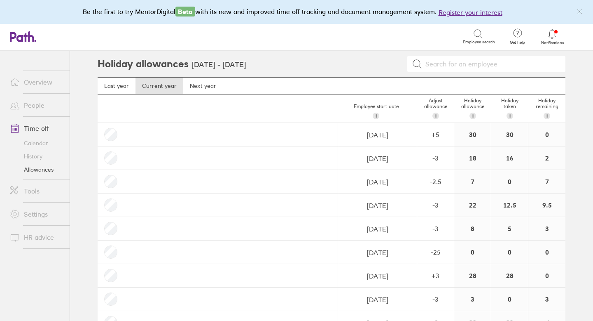  I want to click on h2: Holiday allowances, so click(143, 64).